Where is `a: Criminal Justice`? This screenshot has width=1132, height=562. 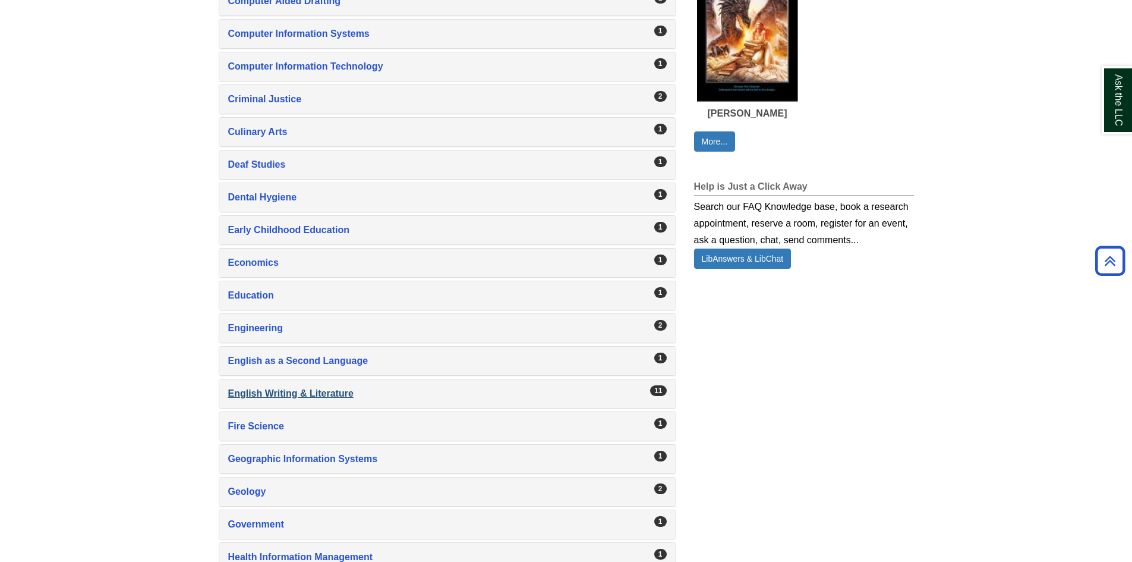
a: Criminal Justice is located at coordinates (448, 99).